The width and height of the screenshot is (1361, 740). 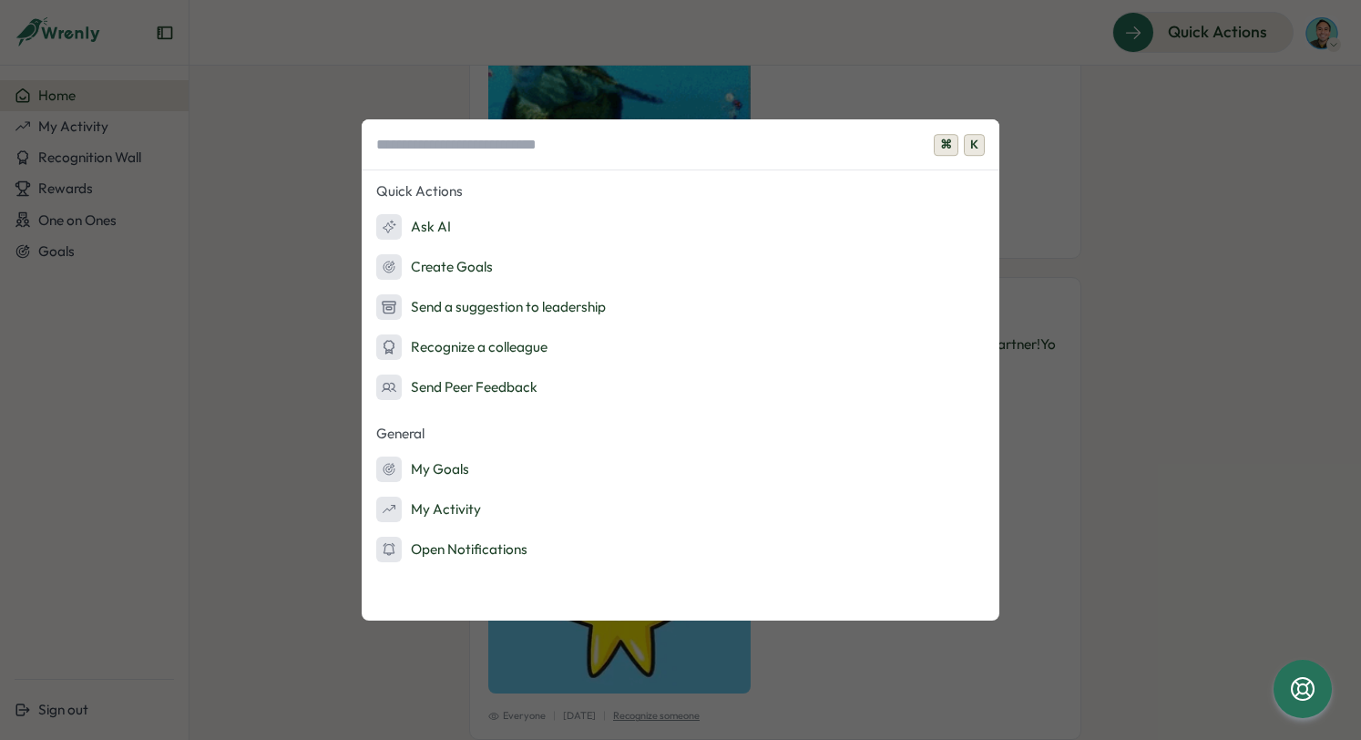 What do you see at coordinates (680, 549) in the screenshot?
I see `button: Open Notifications` at bounding box center [680, 549].